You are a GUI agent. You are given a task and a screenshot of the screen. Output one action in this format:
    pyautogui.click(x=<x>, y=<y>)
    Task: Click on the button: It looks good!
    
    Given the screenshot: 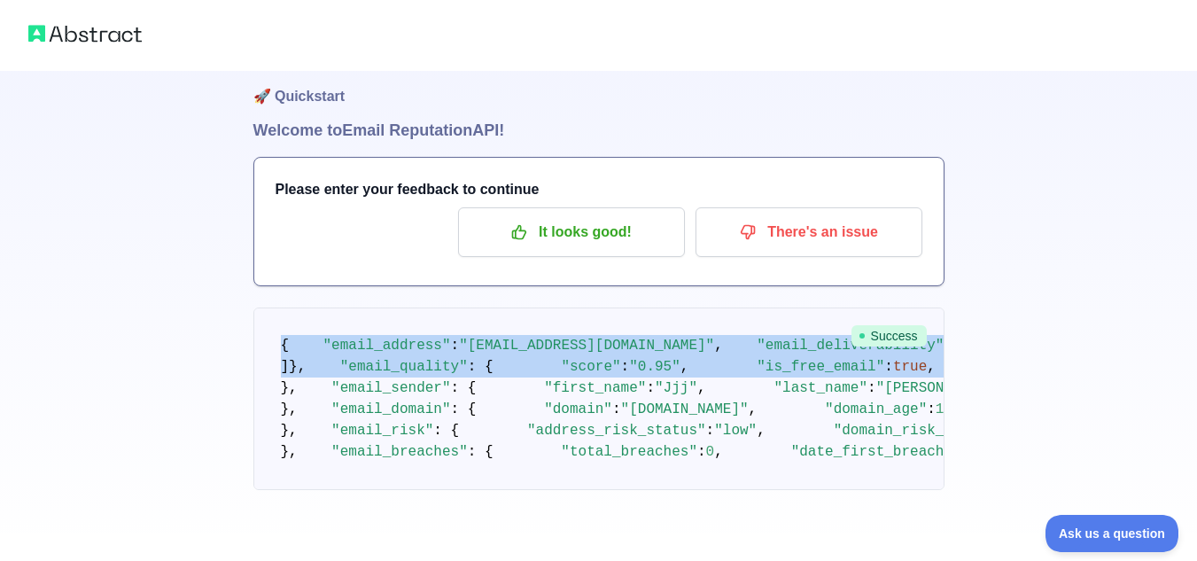 What is the action you would take?
    pyautogui.click(x=572, y=232)
    